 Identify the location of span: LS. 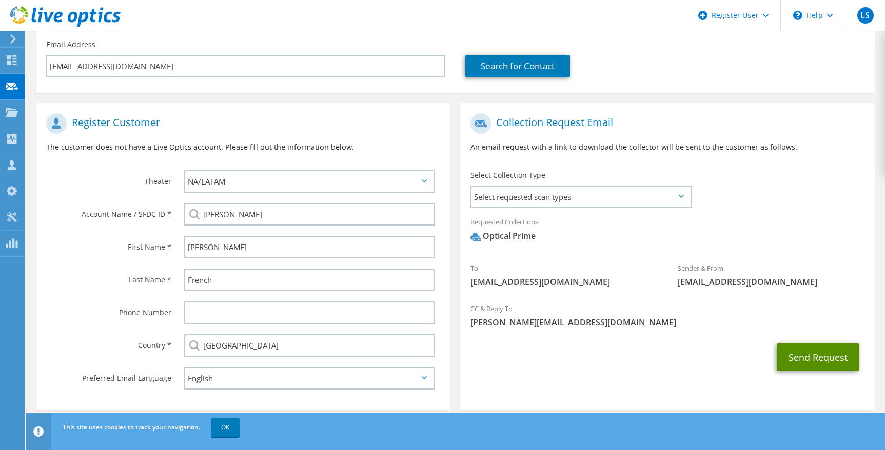
(865, 15).